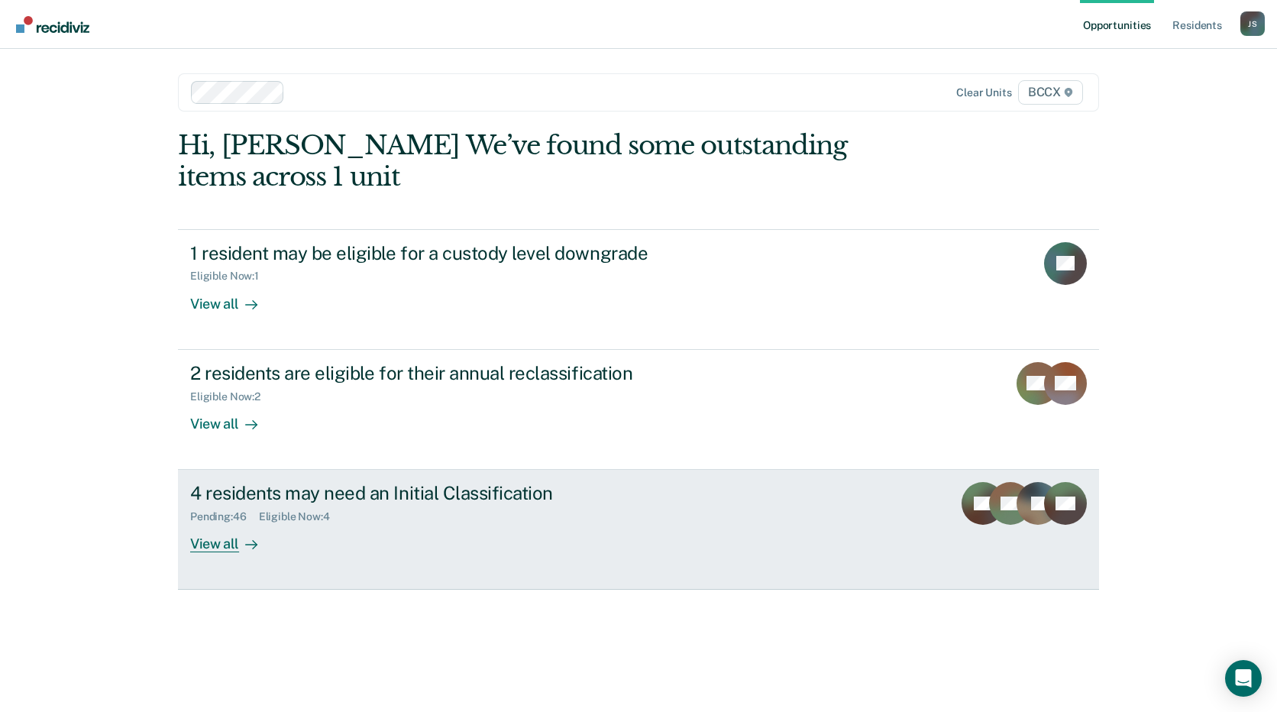 The width and height of the screenshot is (1277, 712). What do you see at coordinates (231, 396) in the screenshot?
I see `div: Eligible Now : 2` at bounding box center [231, 396].